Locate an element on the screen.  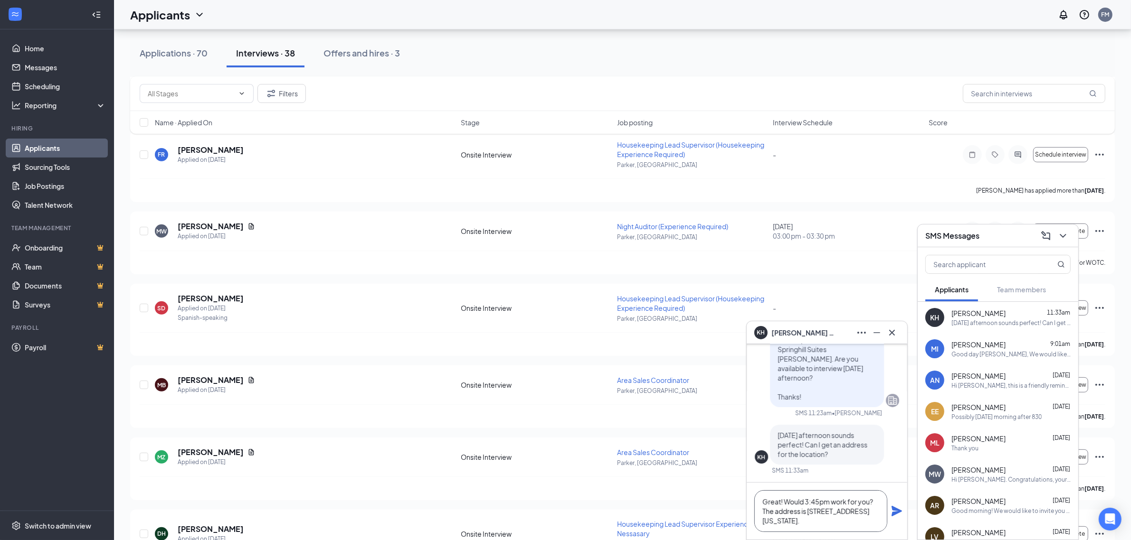
div: Spanish-speaking is located at coordinates (210, 318).